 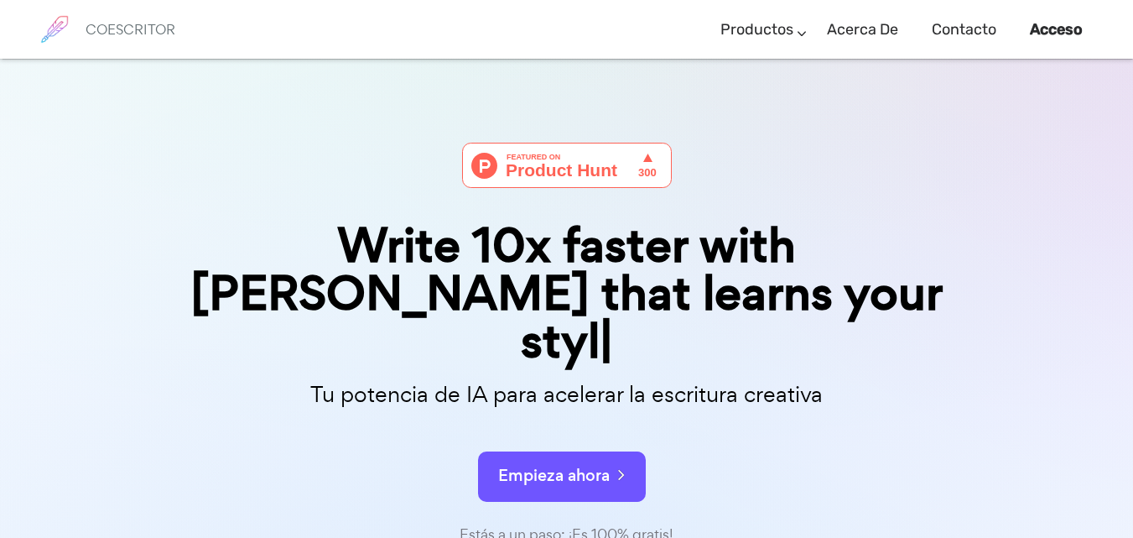 What do you see at coordinates (757, 29) in the screenshot?
I see `font: Productos` at bounding box center [757, 29].